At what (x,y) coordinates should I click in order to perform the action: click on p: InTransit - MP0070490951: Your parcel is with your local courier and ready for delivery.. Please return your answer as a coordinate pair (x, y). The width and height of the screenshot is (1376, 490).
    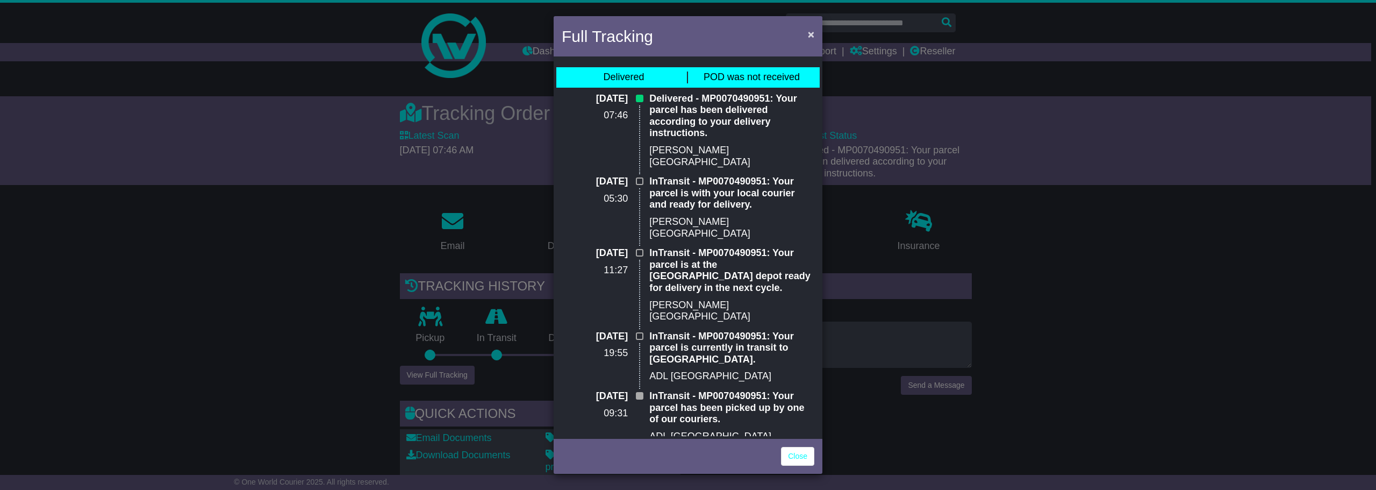
    Looking at the image, I should click on (732, 193).